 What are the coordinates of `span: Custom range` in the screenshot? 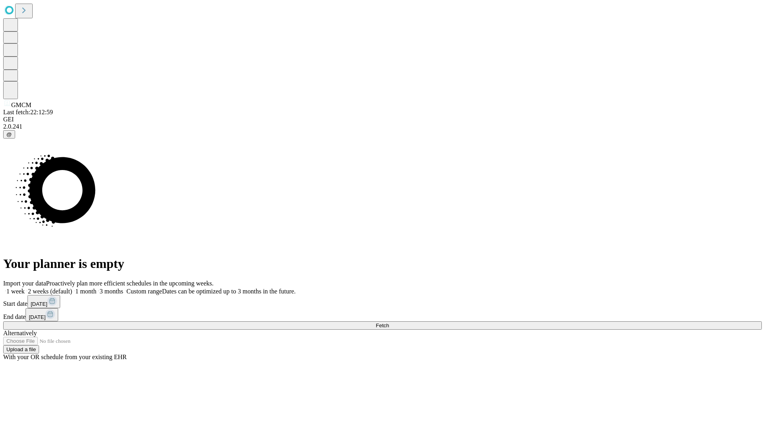 It's located at (144, 291).